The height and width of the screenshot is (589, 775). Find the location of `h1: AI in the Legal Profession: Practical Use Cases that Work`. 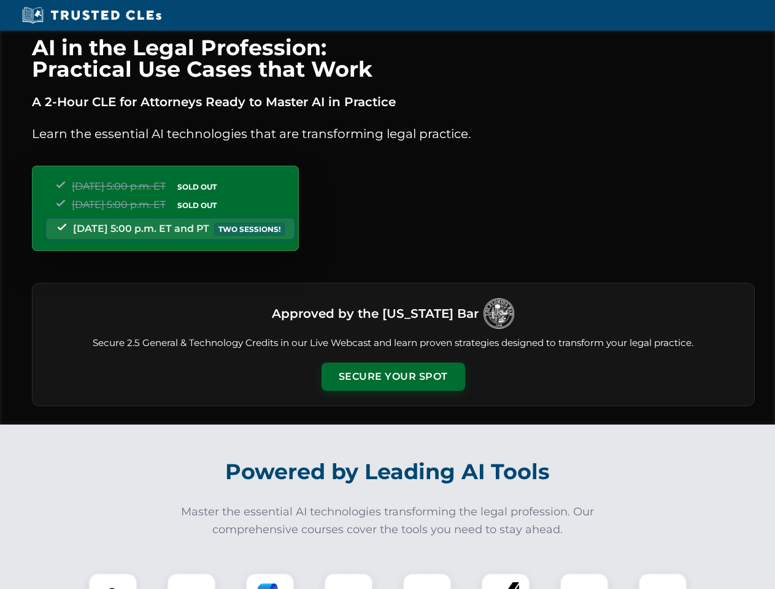

h1: AI in the Legal Profession: Practical Use Cases that Work is located at coordinates (393, 58).